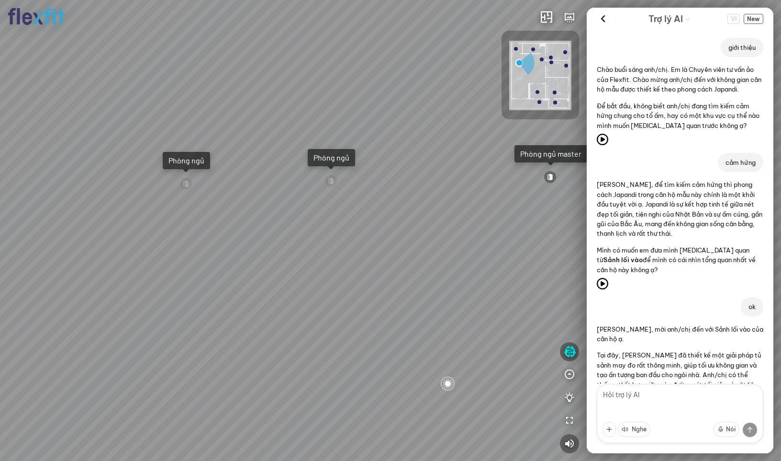 This screenshot has height=461, width=781. Describe the element at coordinates (742, 47) in the screenshot. I see `p: giới thiệu` at that location.